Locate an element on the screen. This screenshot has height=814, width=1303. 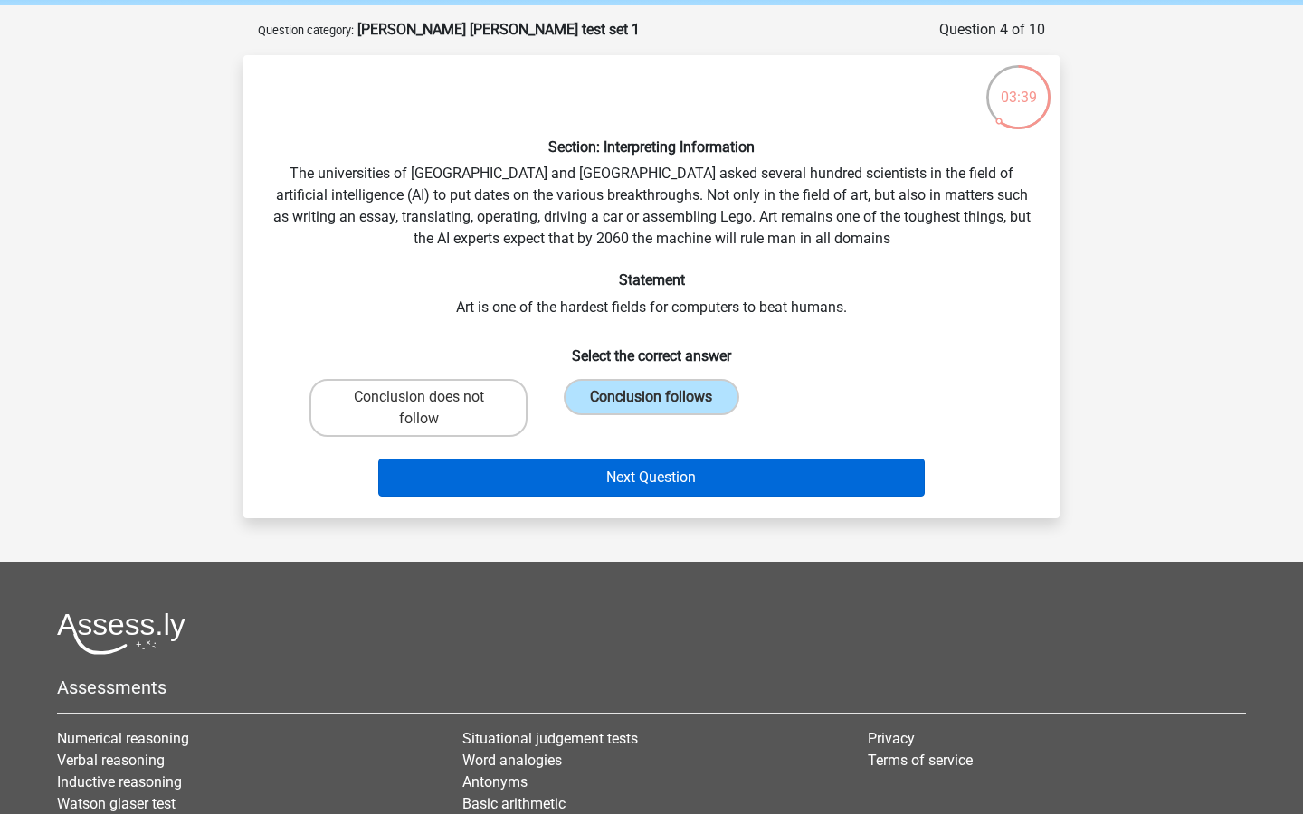
a: Antonyms is located at coordinates (495, 782).